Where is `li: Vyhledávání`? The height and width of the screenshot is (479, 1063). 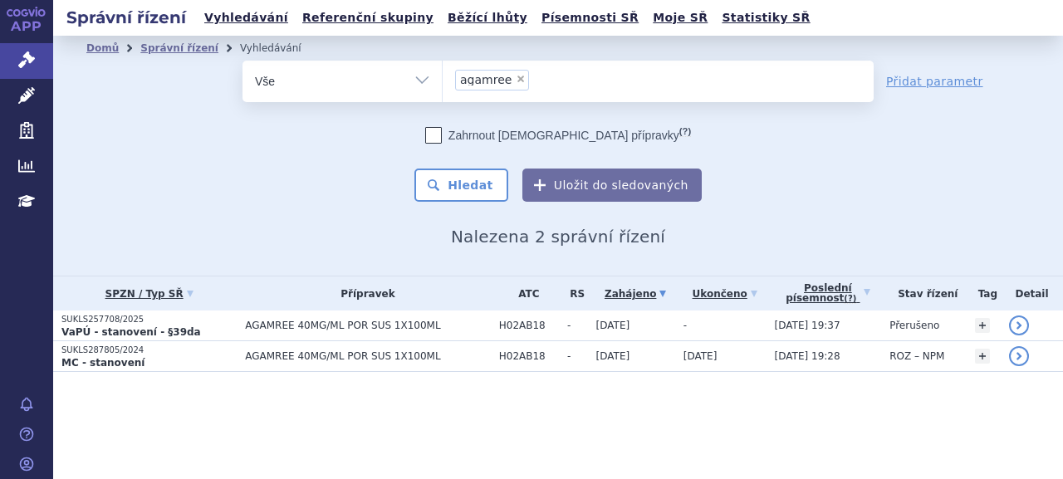 li: Vyhledávání is located at coordinates (282, 48).